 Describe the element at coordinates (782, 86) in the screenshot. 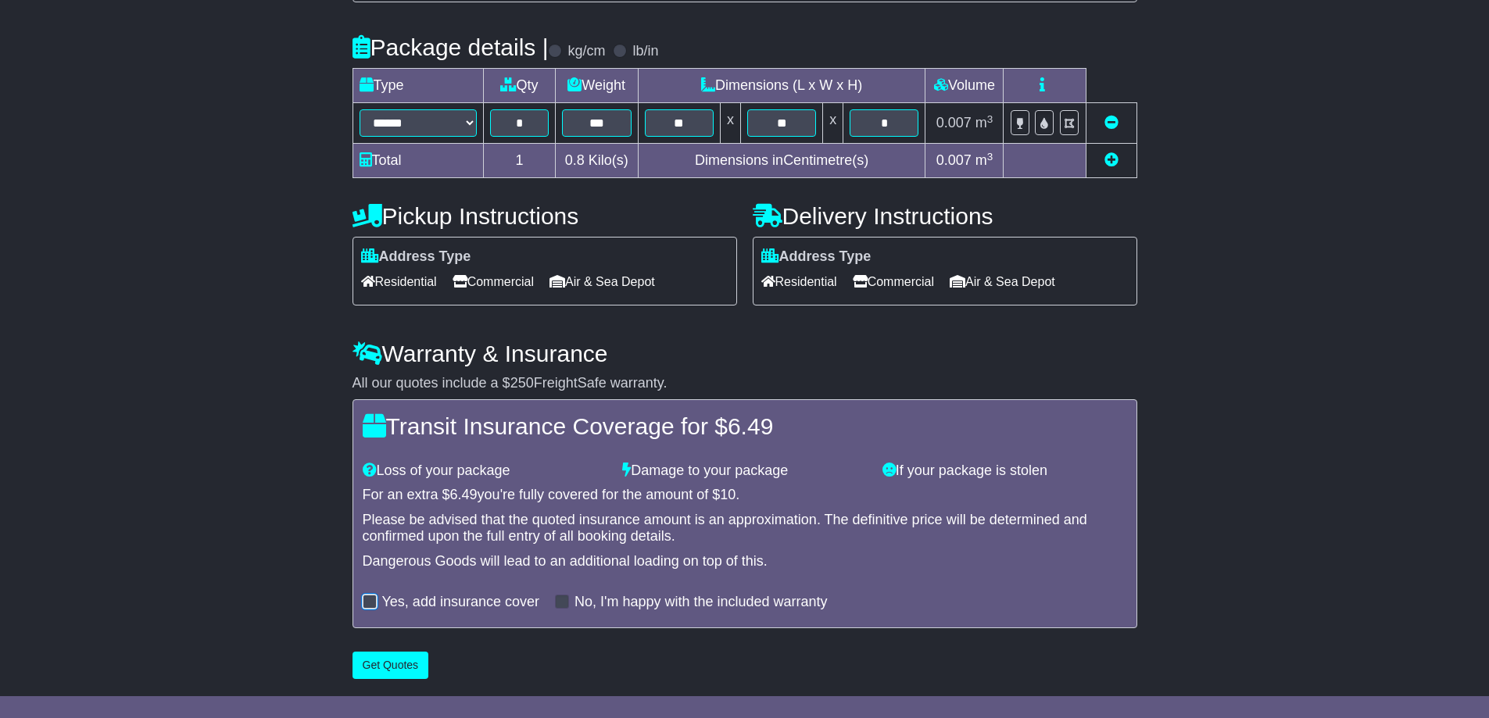

I see `td: Dimensions (L x W x H)` at that location.